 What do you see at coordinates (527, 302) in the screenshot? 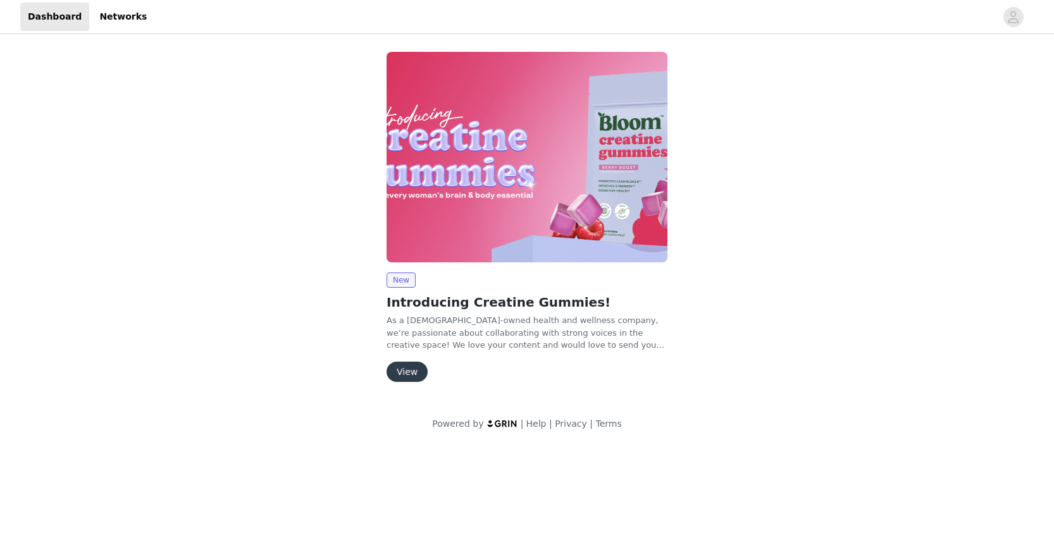
I see `h2: Introducing Creatine Gummies!` at bounding box center [527, 302].